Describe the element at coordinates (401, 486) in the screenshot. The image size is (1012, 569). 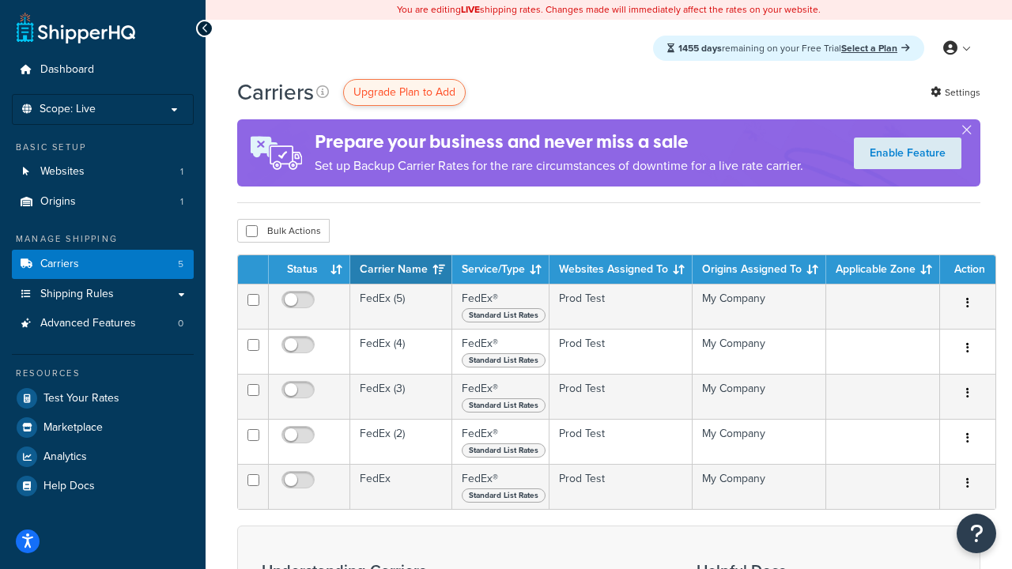
I see `td: FedEx` at that location.